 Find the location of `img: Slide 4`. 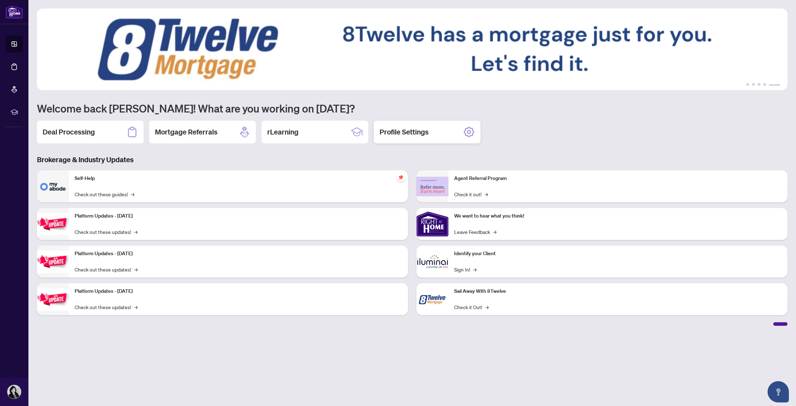

img: Slide 4 is located at coordinates (412, 49).